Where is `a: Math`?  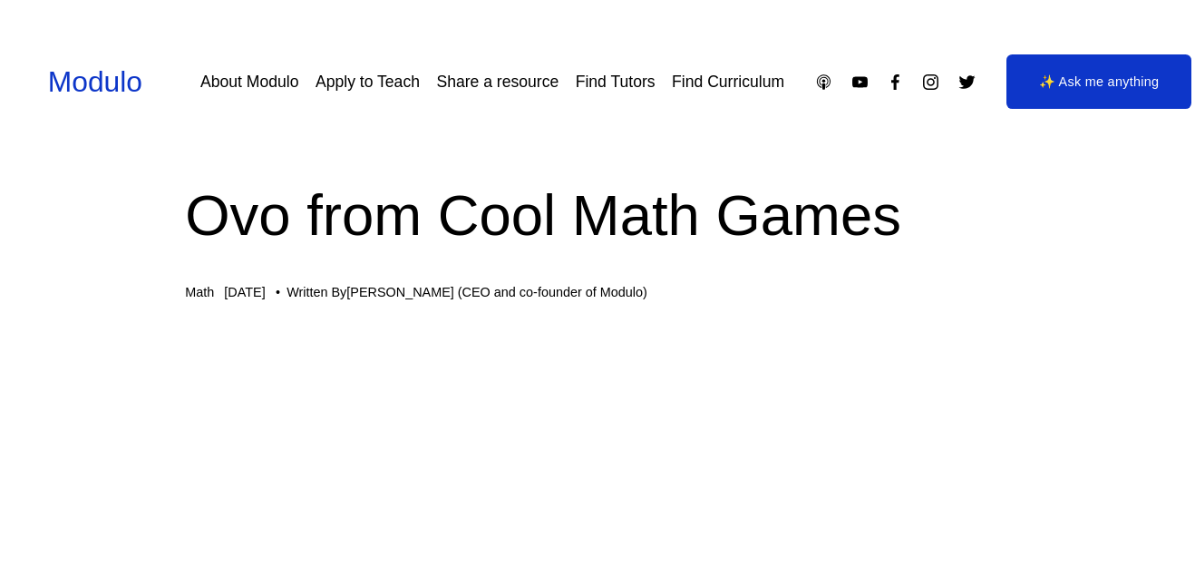
a: Math is located at coordinates (200, 292).